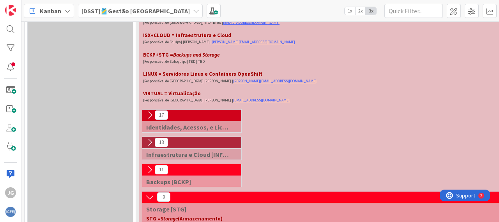 The width and height of the screenshot is (499, 222). I want to click on strong: STG = (Armazenamento), so click(184, 218).